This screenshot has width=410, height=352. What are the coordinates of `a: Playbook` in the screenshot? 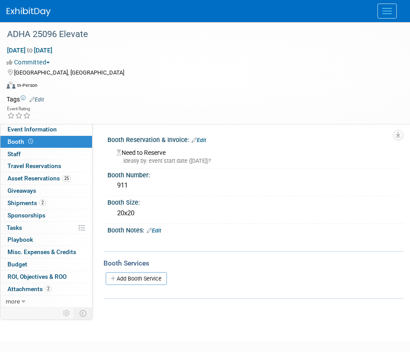 It's located at (46, 239).